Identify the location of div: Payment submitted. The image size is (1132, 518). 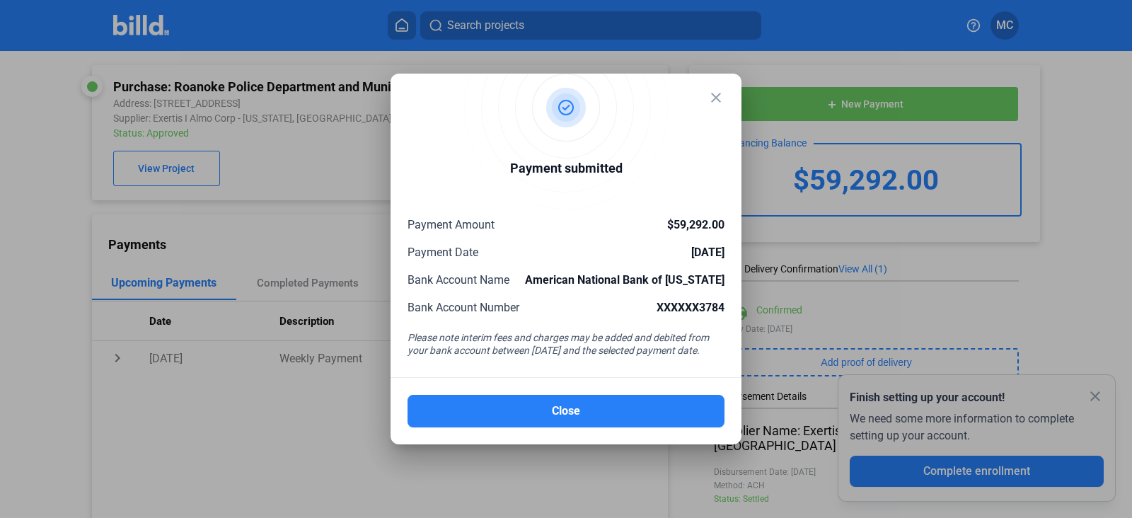
(566, 170).